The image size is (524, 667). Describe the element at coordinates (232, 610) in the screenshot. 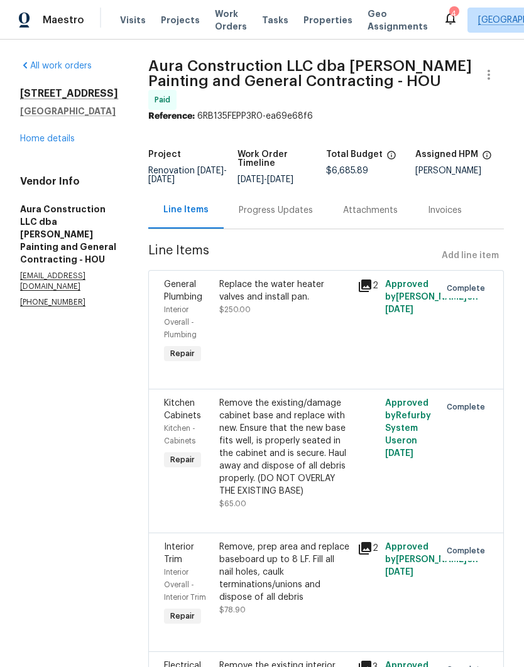

I see `span: $78.90` at that location.